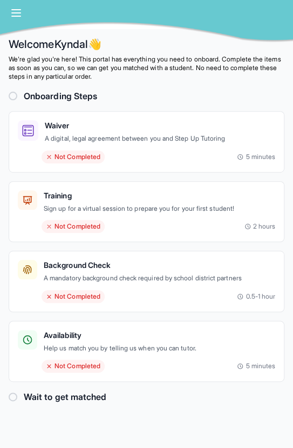 The height and width of the screenshot is (448, 293). Describe the element at coordinates (255, 296) in the screenshot. I see `div: 0.5-1 hour` at that location.